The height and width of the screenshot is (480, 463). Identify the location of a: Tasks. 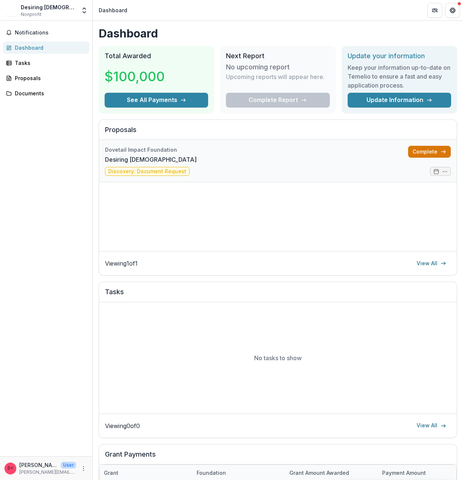
(46, 63).